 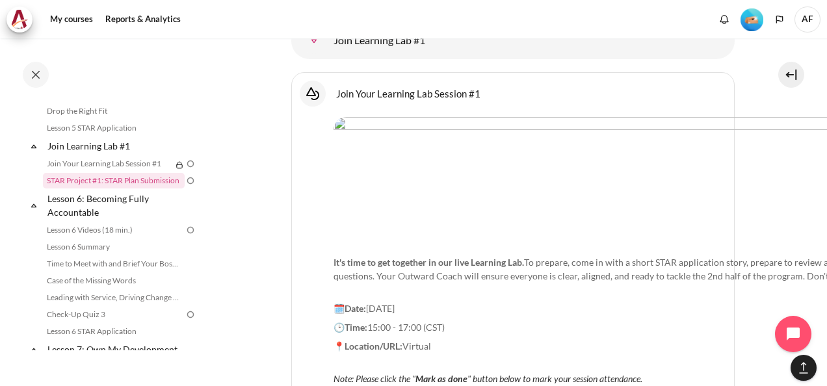 I want to click on span: 15:00 - 17:00 (CST), so click(x=406, y=327).